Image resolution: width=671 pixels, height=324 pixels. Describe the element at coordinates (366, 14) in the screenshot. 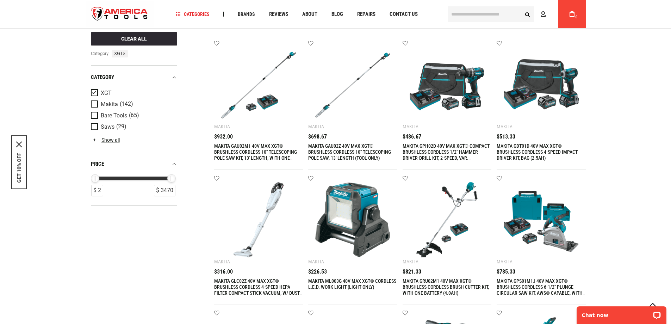

I see `a: Repairs` at that location.